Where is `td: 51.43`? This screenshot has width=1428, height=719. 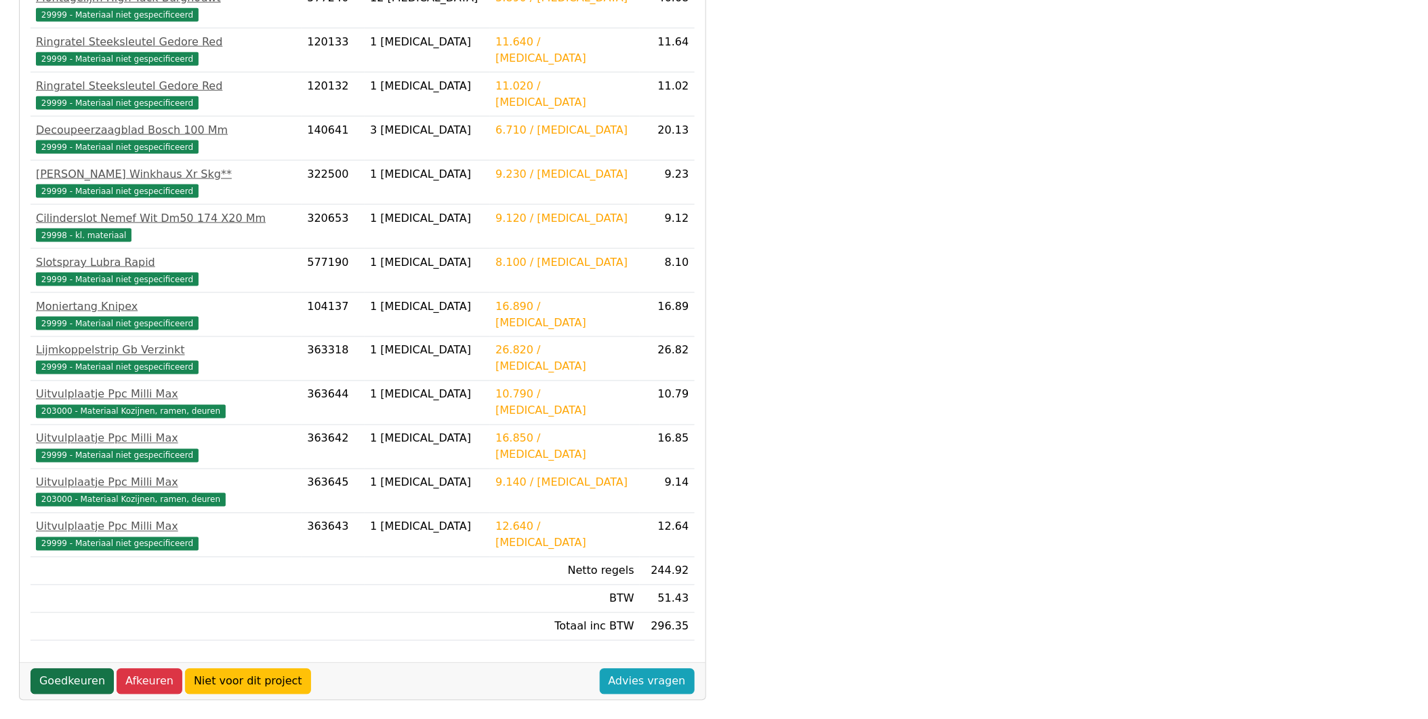
td: 51.43 is located at coordinates (667, 599).